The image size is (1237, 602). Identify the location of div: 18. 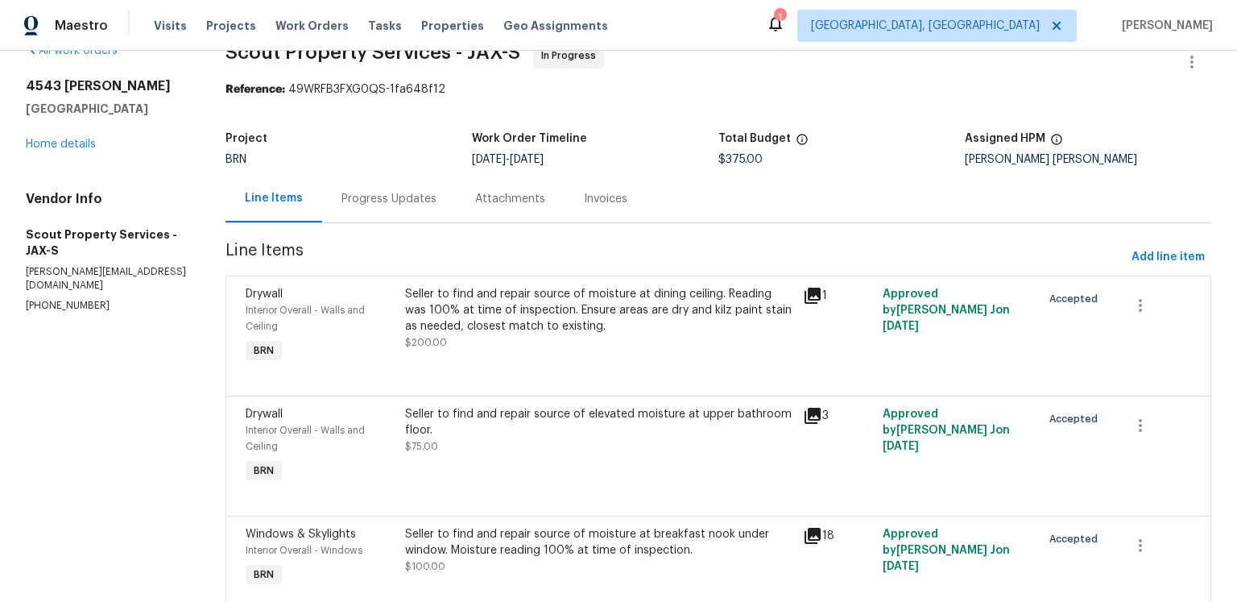
(838, 536).